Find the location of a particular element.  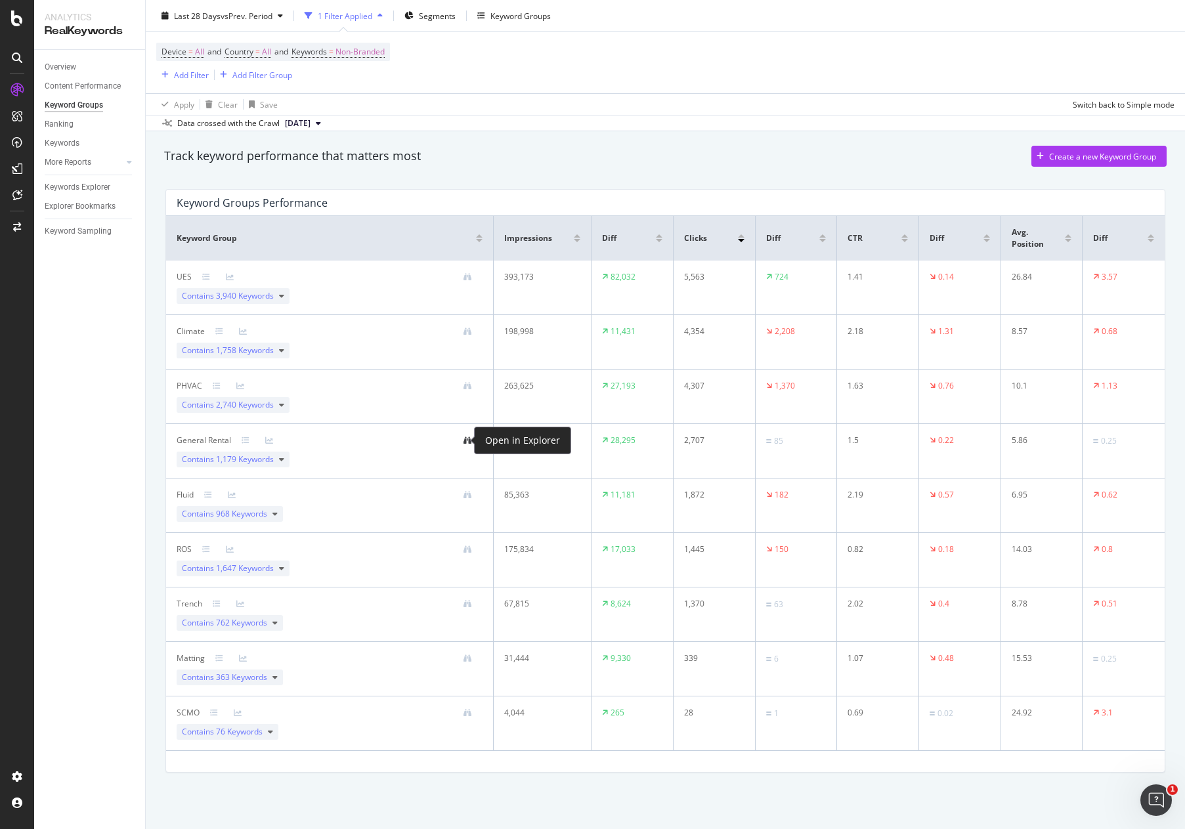

div: Save is located at coordinates (268, 104).